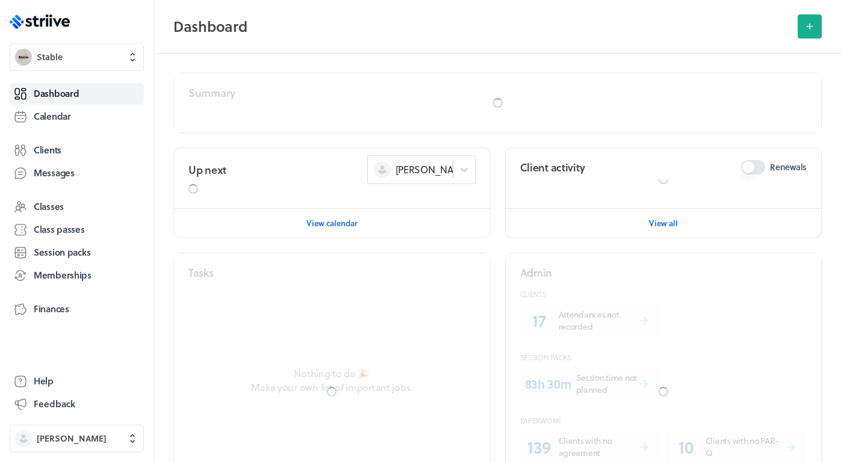  I want to click on a: Calendar, so click(76, 117).